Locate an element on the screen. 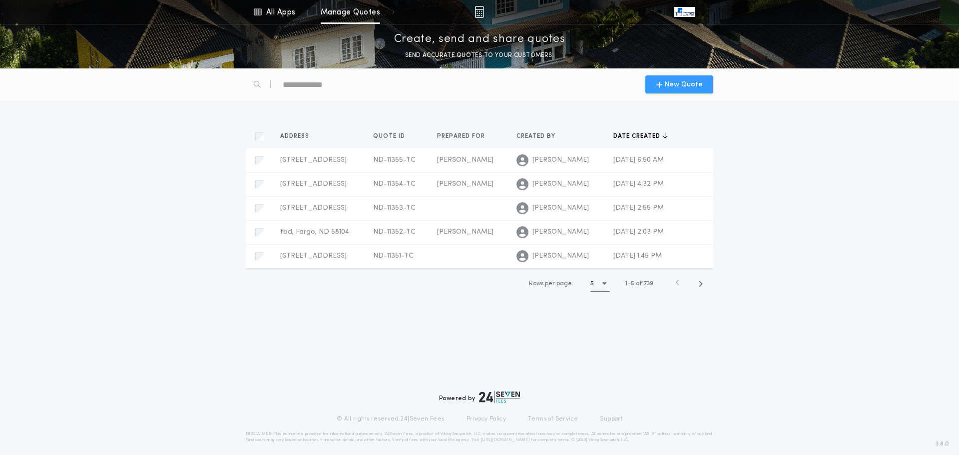 The width and height of the screenshot is (959, 455). div: Powered by is located at coordinates (479, 397).